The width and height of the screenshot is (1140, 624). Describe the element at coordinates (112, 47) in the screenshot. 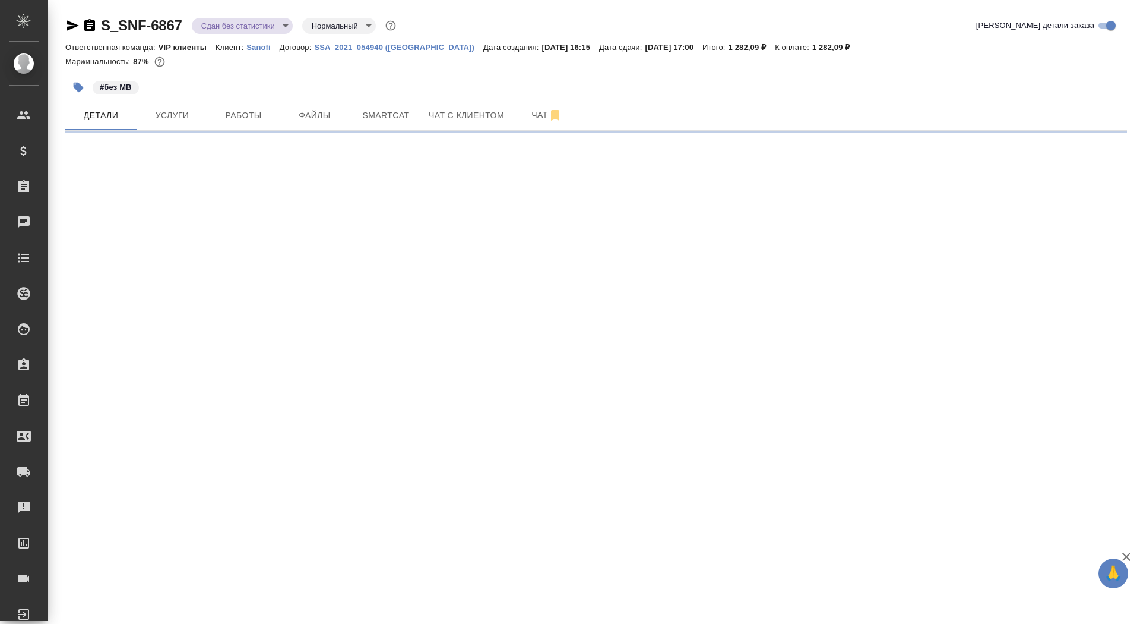

I see `p: Ответственная команда:` at that location.